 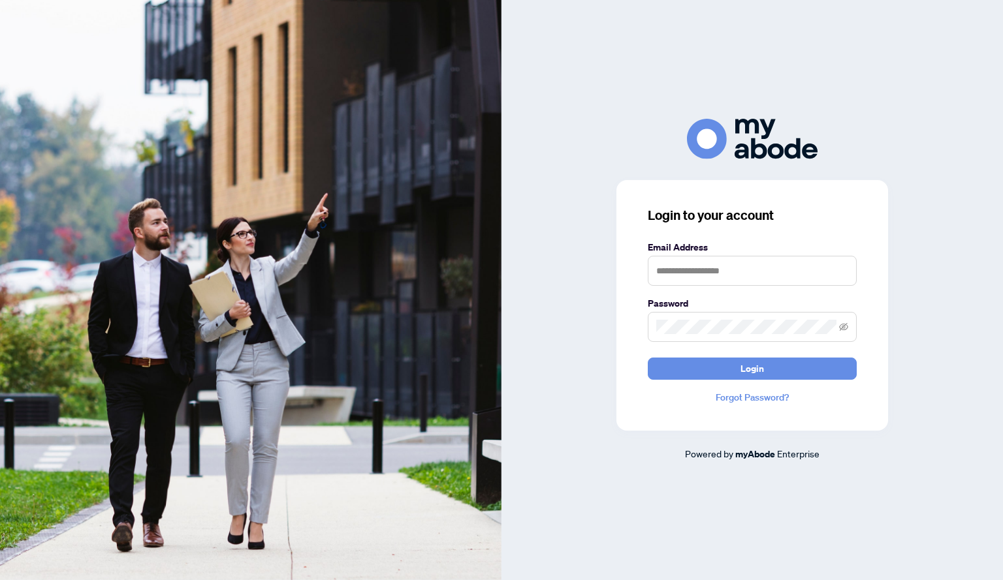 What do you see at coordinates (752, 215) in the screenshot?
I see `h3: Login to your account` at bounding box center [752, 215].